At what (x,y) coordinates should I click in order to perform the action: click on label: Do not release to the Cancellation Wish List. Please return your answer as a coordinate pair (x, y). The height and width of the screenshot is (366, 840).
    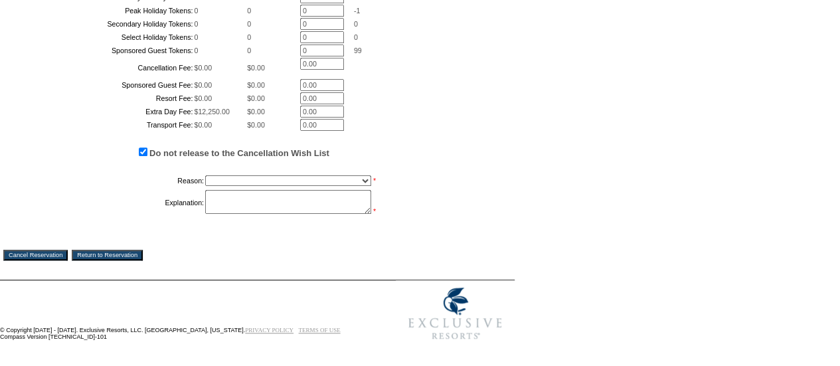
    Looking at the image, I should click on (239, 153).